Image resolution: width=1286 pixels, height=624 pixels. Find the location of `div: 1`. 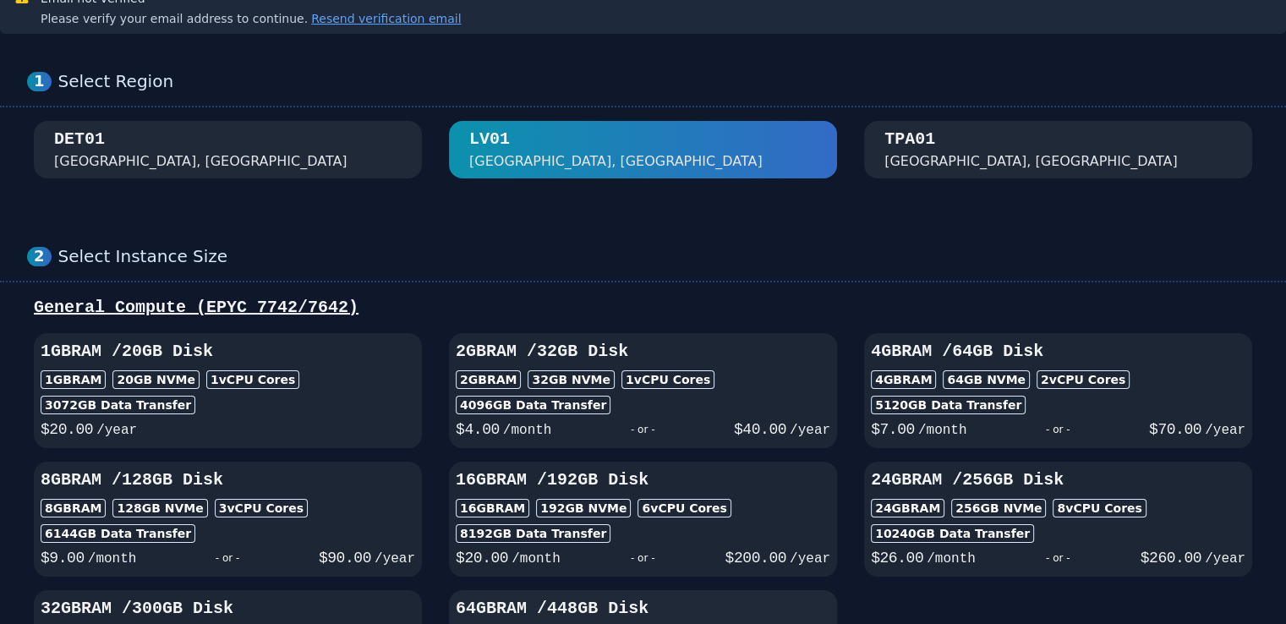

div: 1 is located at coordinates (39, 81).